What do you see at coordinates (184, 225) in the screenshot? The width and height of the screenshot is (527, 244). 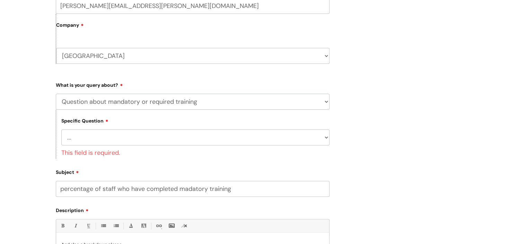 I see `a: Remove formatting (Ctrl-\)` at bounding box center [184, 225].